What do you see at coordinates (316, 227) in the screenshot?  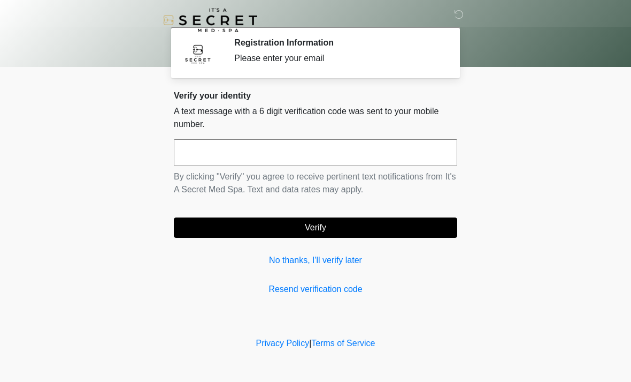 I see `button: Verify` at bounding box center [316, 227].